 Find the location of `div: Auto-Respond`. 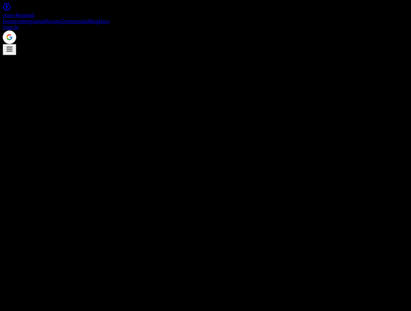

div: Auto-Respond is located at coordinates (205, 15).